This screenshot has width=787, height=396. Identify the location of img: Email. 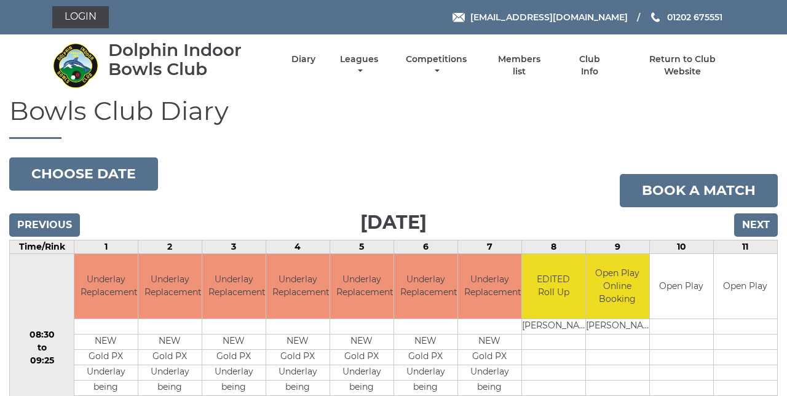
(459, 17).